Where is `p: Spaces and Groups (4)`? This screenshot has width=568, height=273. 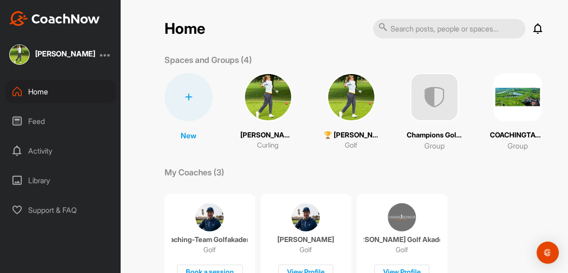
p: Spaces and Groups (4) is located at coordinates (208, 60).